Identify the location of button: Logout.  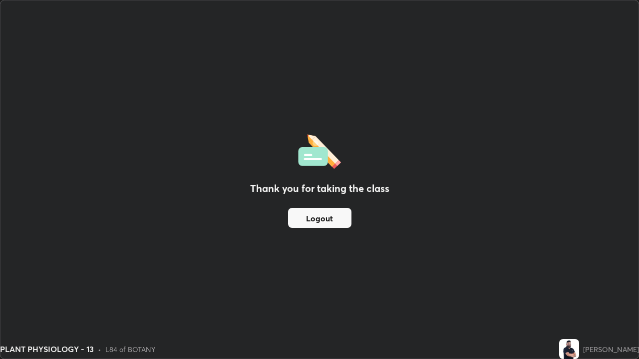
(319, 218).